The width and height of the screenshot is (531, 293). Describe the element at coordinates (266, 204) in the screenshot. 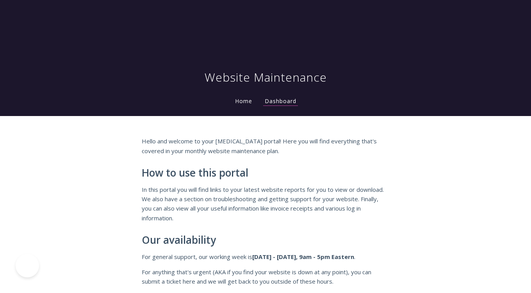

I see `p: In this portal you will find links to your latest website reports for you to view or download. We...` at that location.